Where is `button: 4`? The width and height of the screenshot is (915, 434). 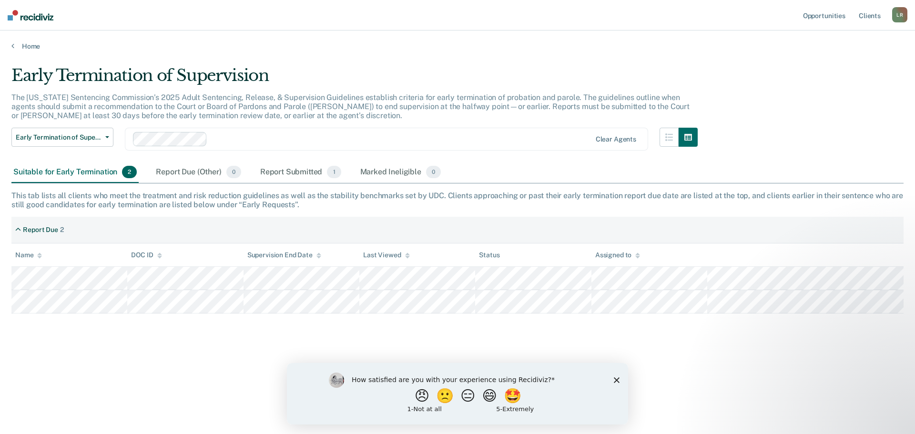
button: 4 is located at coordinates (203, 33).